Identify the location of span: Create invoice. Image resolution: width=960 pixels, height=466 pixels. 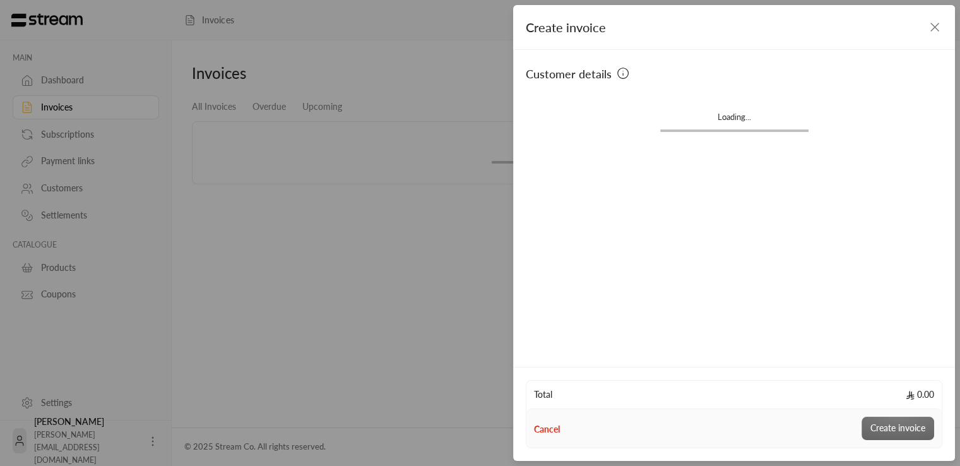
(566, 27).